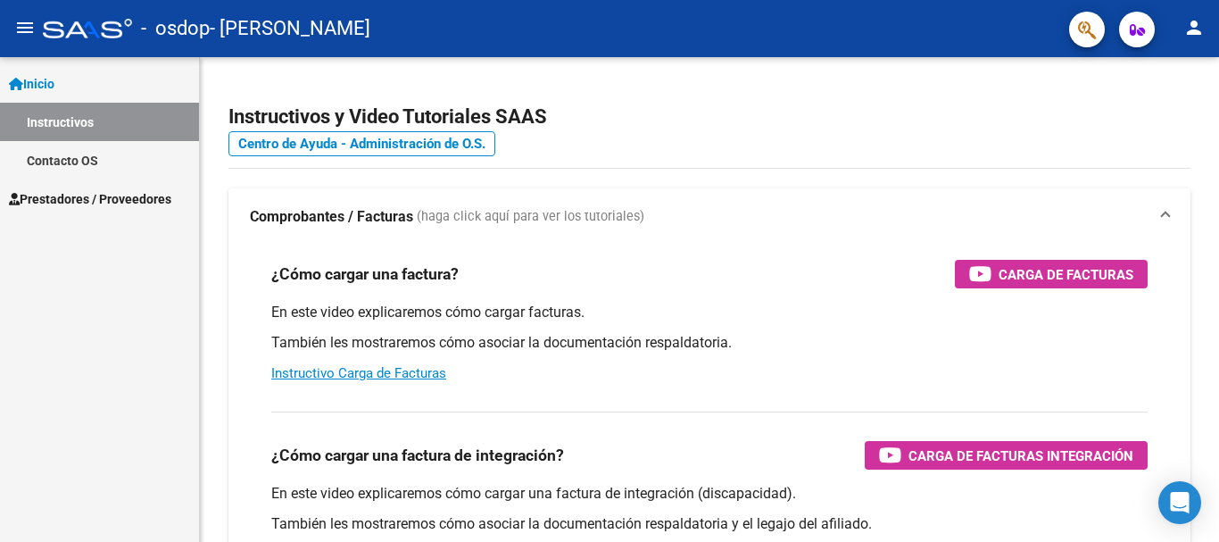 This screenshot has height=542, width=1219. I want to click on mat-icon: person, so click(1194, 28).